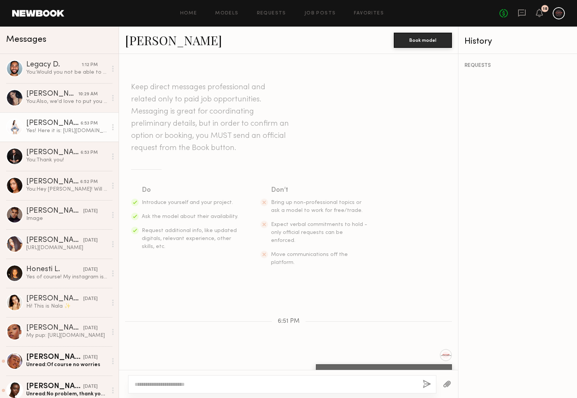 The width and height of the screenshot is (577, 398). I want to click on div: Do, so click(190, 190).